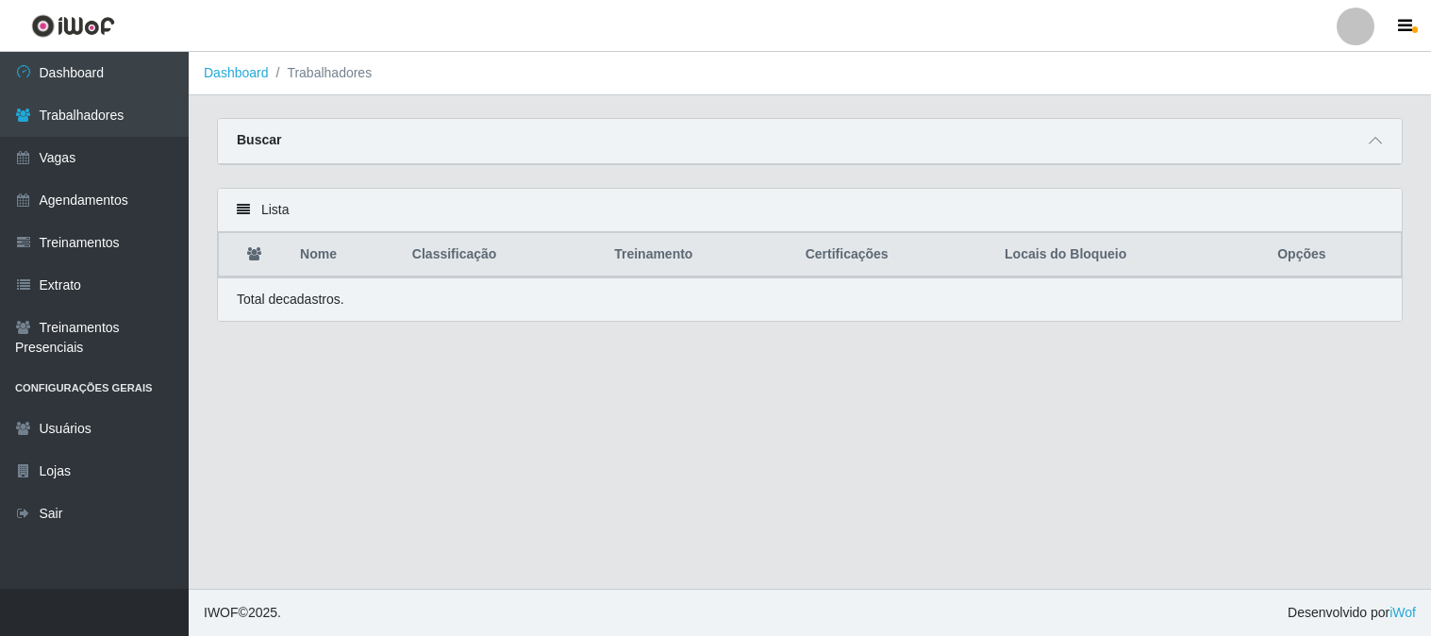 Image resolution: width=1431 pixels, height=636 pixels. Describe the element at coordinates (258, 140) in the screenshot. I see `strong: Buscar` at that location.